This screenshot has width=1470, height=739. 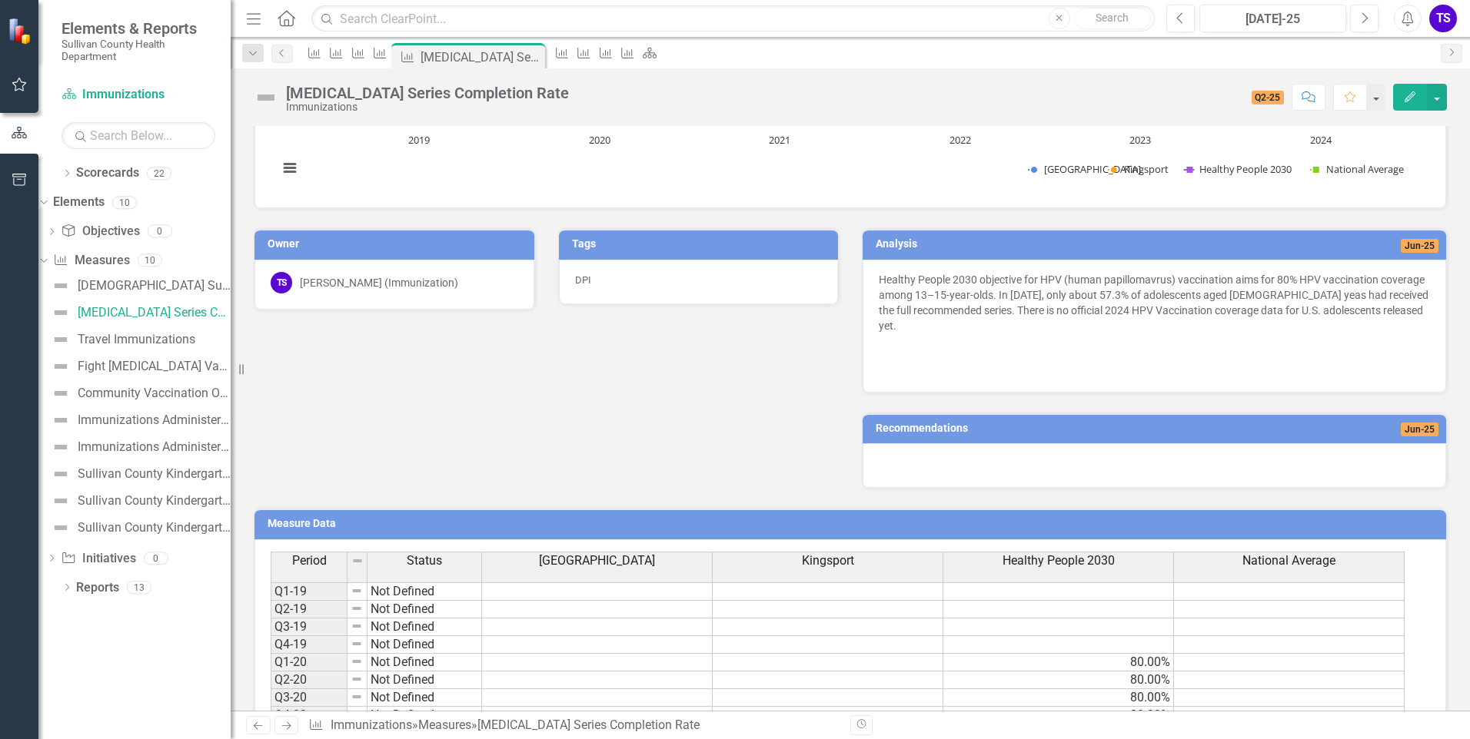 What do you see at coordinates (136, 340) in the screenshot?
I see `div: Travel Immunizations` at bounding box center [136, 340].